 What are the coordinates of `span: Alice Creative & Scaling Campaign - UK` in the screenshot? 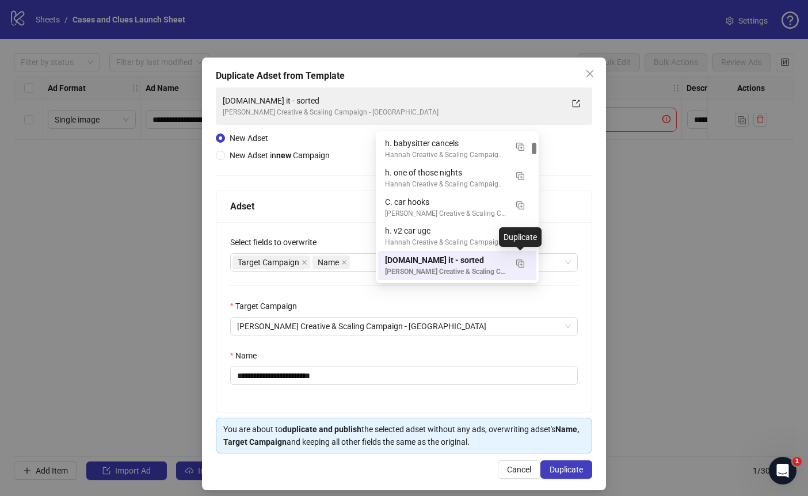 It's located at (404, 326).